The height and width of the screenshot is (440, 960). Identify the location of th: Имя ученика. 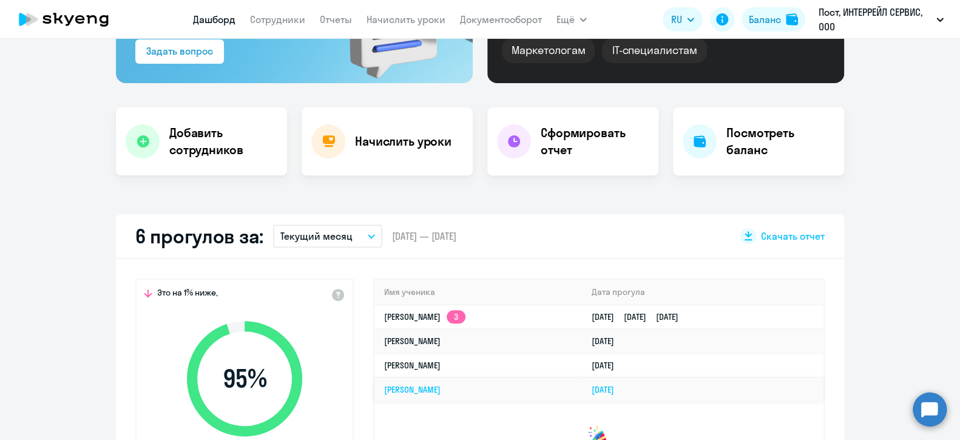
(478, 292).